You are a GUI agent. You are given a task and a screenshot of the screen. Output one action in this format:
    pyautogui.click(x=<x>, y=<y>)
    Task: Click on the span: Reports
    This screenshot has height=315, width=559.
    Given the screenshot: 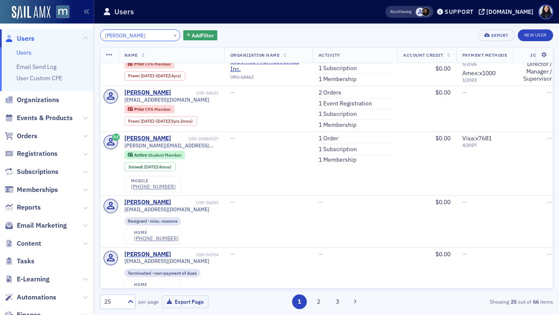 What is the action you would take?
    pyautogui.click(x=29, y=207)
    